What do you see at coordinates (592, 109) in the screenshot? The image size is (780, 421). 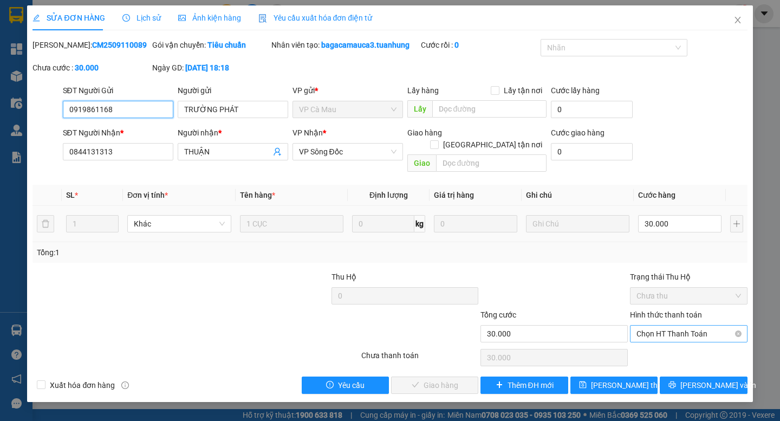 I see `input: Cước lấy hàng` at bounding box center [592, 109].